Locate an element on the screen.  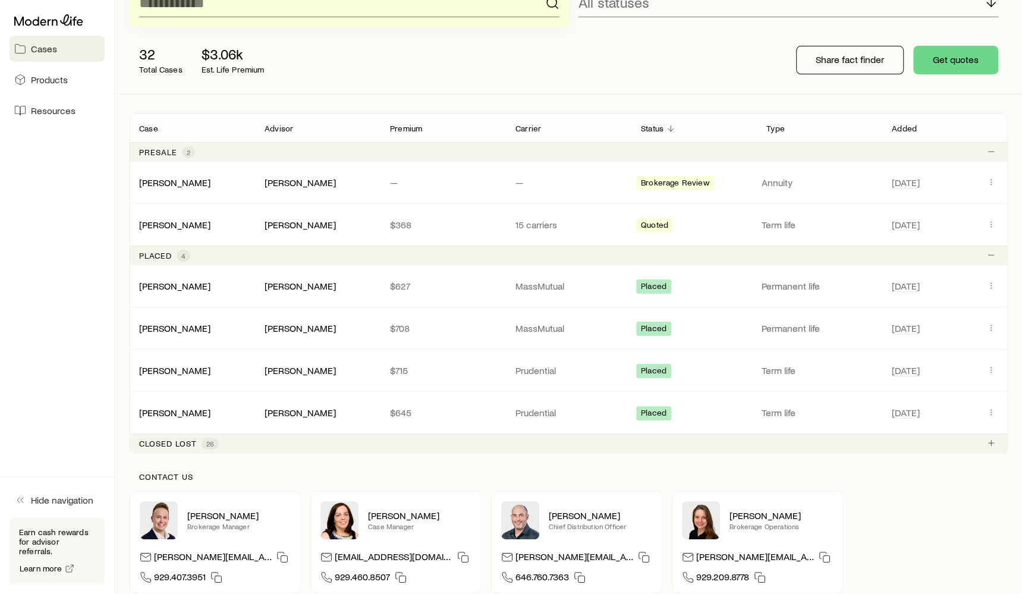
span: 646.760.7363 is located at coordinates (542, 578).